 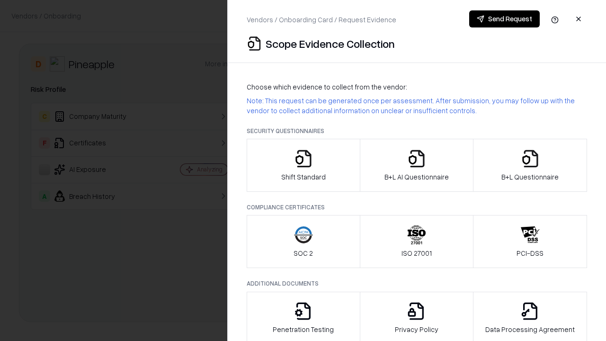 What do you see at coordinates (530, 165) in the screenshot?
I see `button: B+L Questionnaire` at bounding box center [530, 165].